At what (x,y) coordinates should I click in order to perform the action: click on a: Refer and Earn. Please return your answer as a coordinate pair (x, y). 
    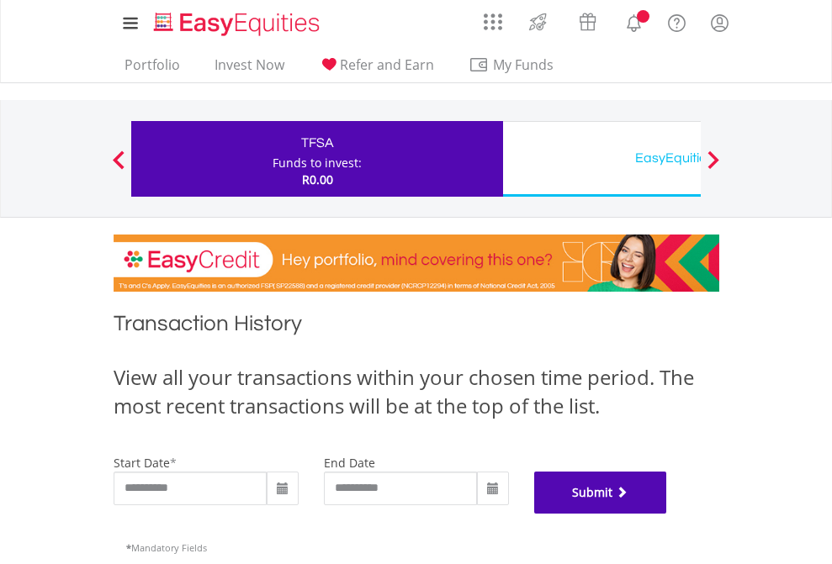
    Looking at the image, I should click on (376, 69).